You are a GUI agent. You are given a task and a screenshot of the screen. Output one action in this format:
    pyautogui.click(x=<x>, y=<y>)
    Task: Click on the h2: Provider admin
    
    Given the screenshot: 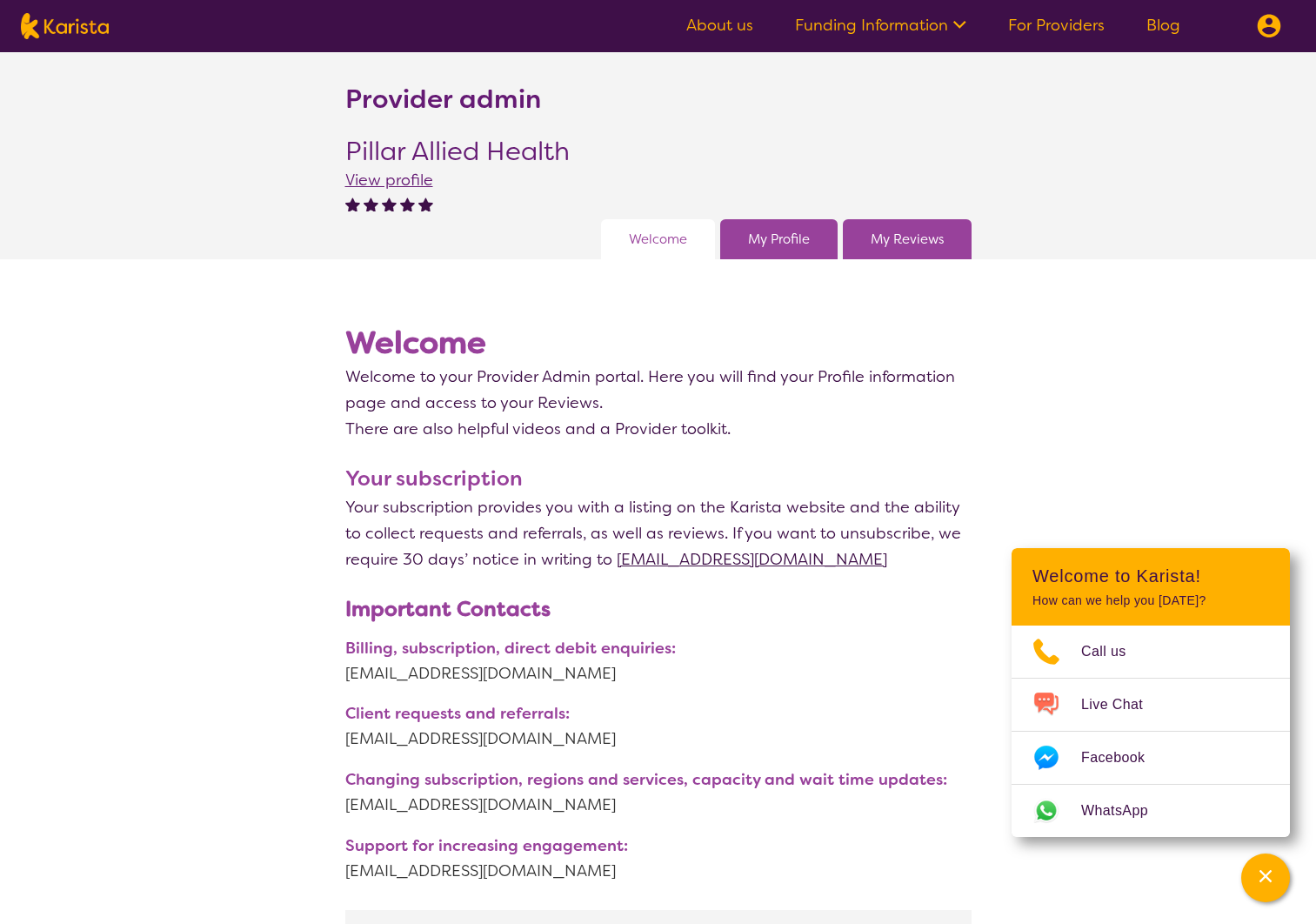 What is the action you would take?
    pyautogui.click(x=442, y=99)
    